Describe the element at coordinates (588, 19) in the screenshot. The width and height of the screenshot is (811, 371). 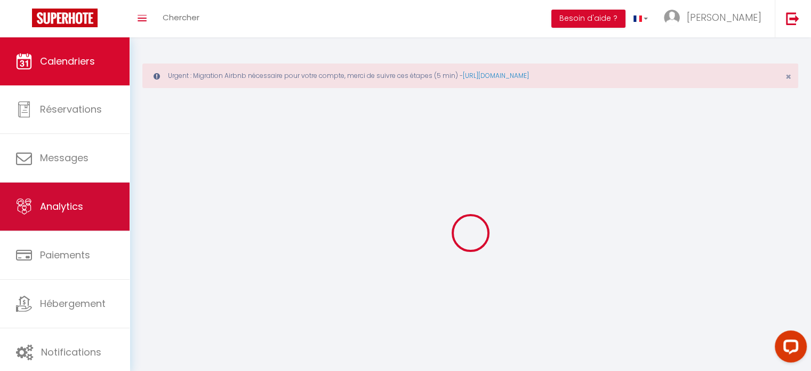
I see `button: Besoin d'aide ?` at that location.